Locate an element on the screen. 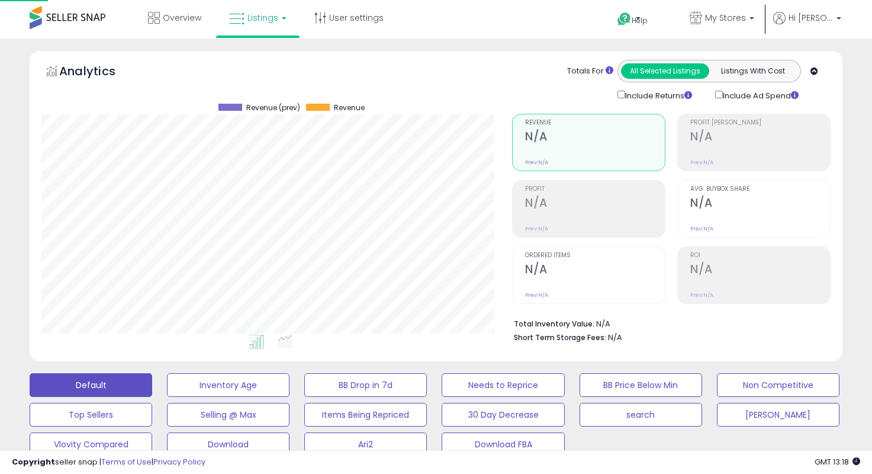 The image size is (872, 474). span: Overview is located at coordinates (182, 18).